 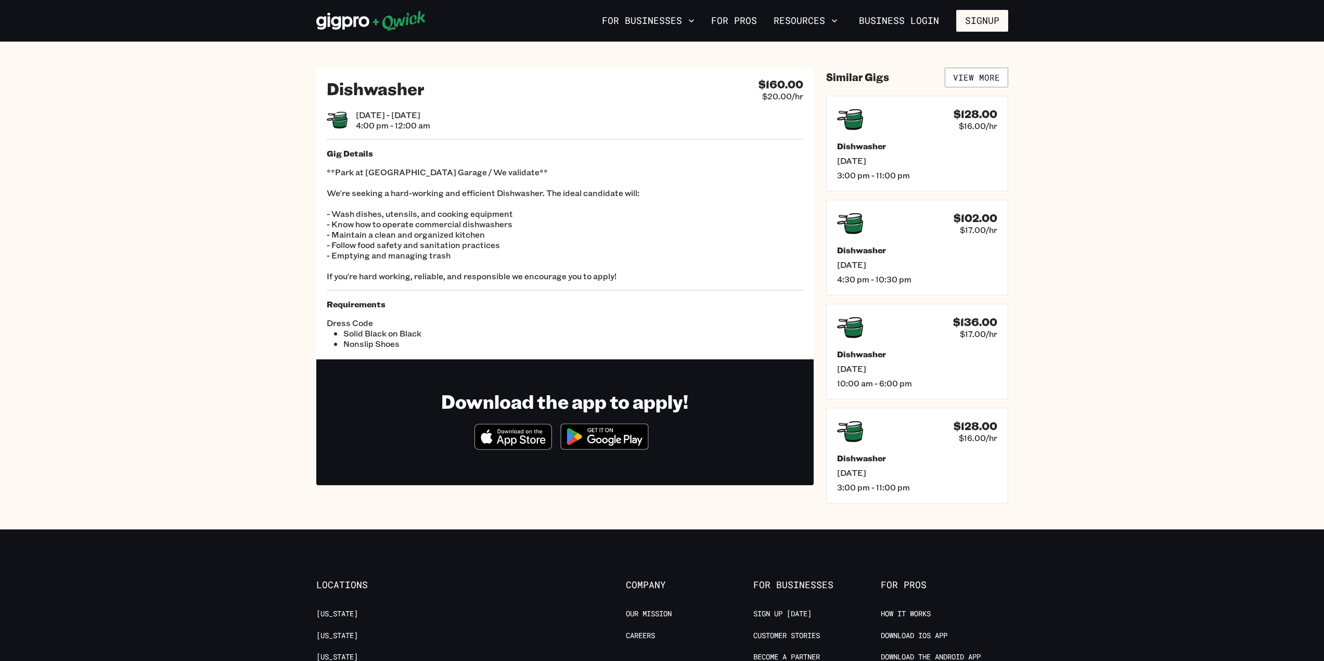 I want to click on h4: $160.00, so click(x=781, y=84).